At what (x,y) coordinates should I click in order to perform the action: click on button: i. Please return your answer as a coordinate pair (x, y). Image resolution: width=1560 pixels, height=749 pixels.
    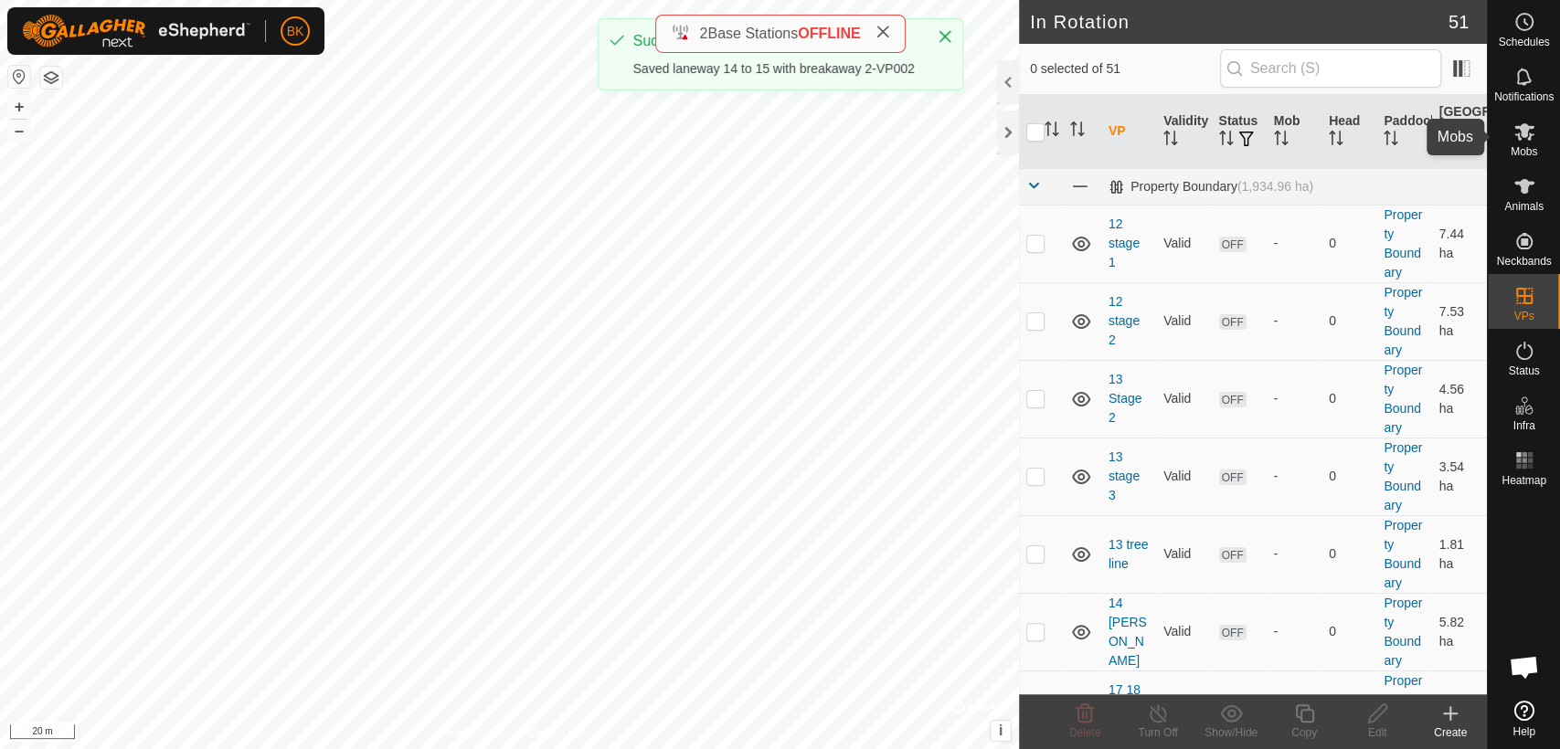
    Looking at the image, I should click on (1001, 731).